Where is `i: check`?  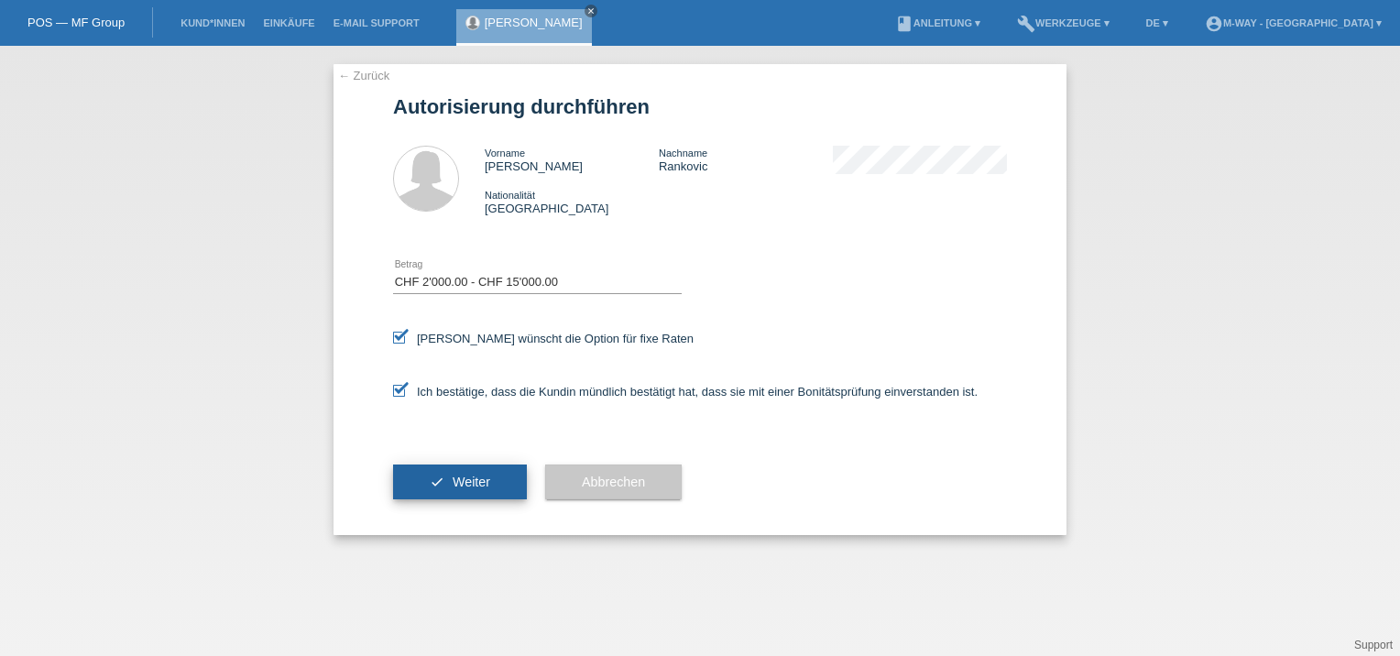
i: check is located at coordinates (437, 482).